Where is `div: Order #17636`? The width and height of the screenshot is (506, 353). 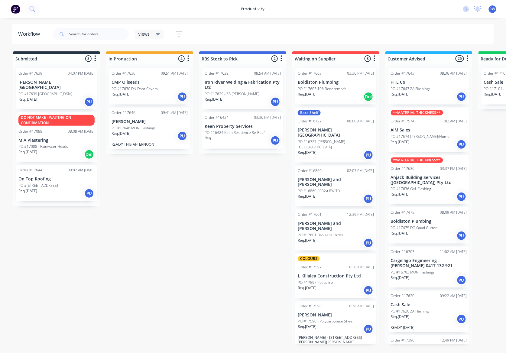 div: Order #17636 is located at coordinates (402, 169).